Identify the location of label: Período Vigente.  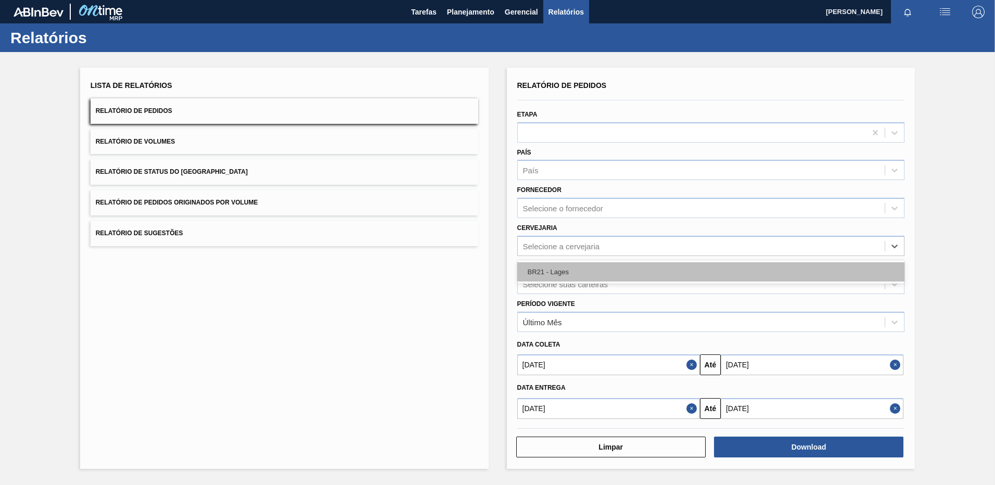
(546, 304).